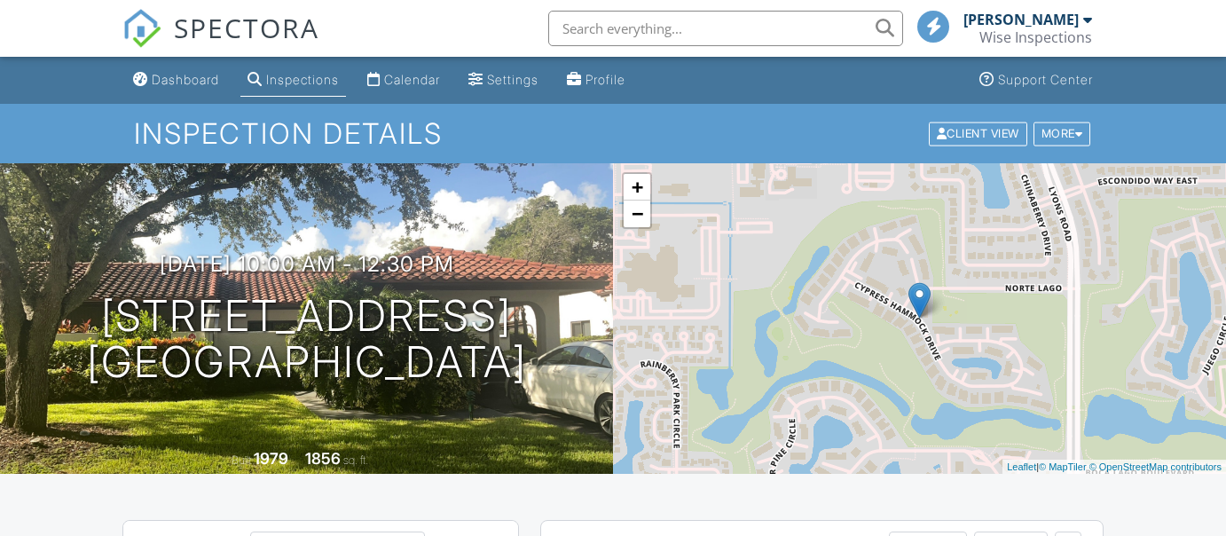 The height and width of the screenshot is (536, 1226). Describe the element at coordinates (221, 43) in the screenshot. I see `a: SPECTORA` at that location.